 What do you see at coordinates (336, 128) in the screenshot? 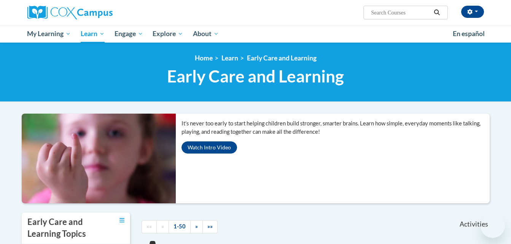
I see `p: It’s never too early to start helping children build stronger, smarter brains. Learn how simple, ...` at bounding box center [336, 128].